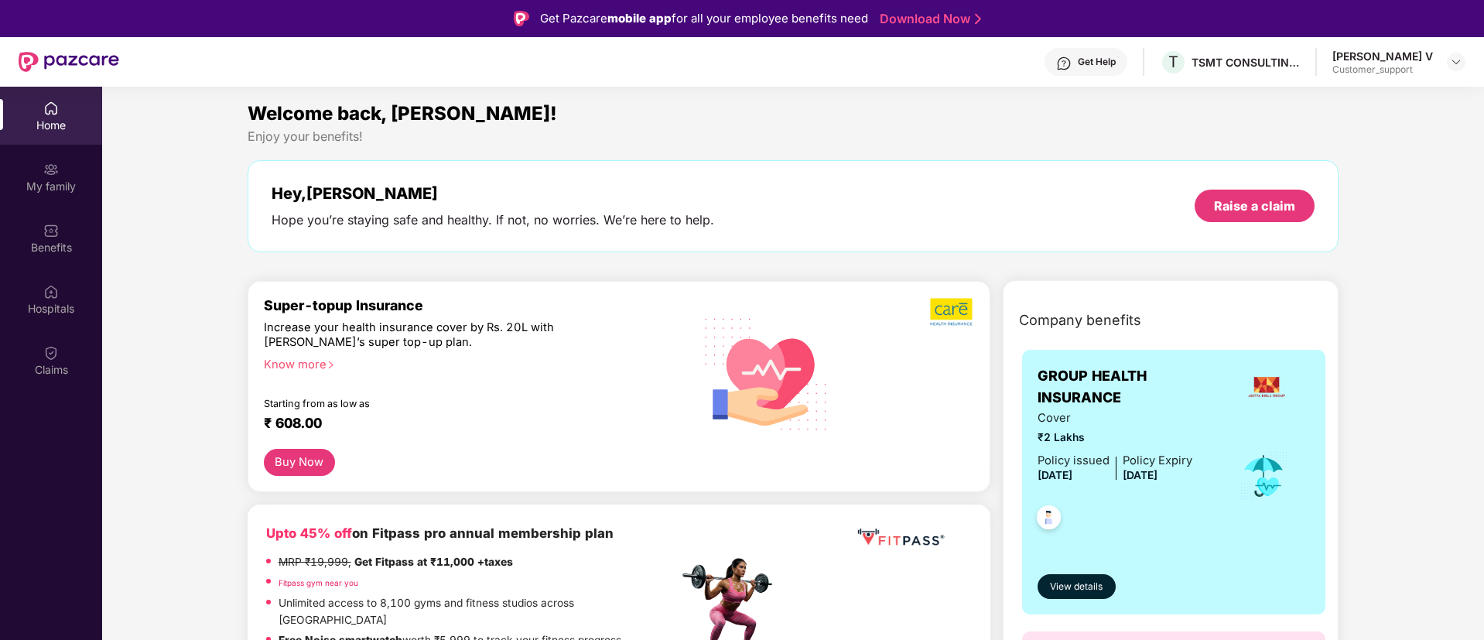  I want to click on span: T, so click(1173, 62).